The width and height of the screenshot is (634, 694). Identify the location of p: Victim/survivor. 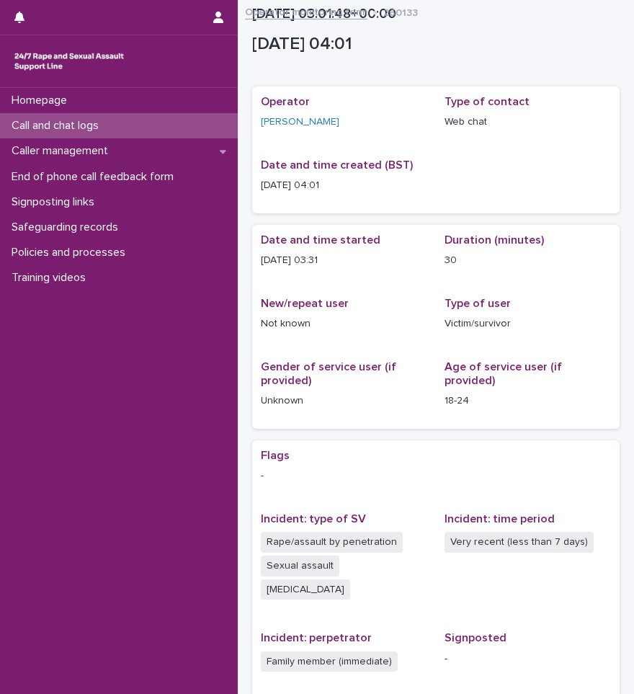
(528, 324).